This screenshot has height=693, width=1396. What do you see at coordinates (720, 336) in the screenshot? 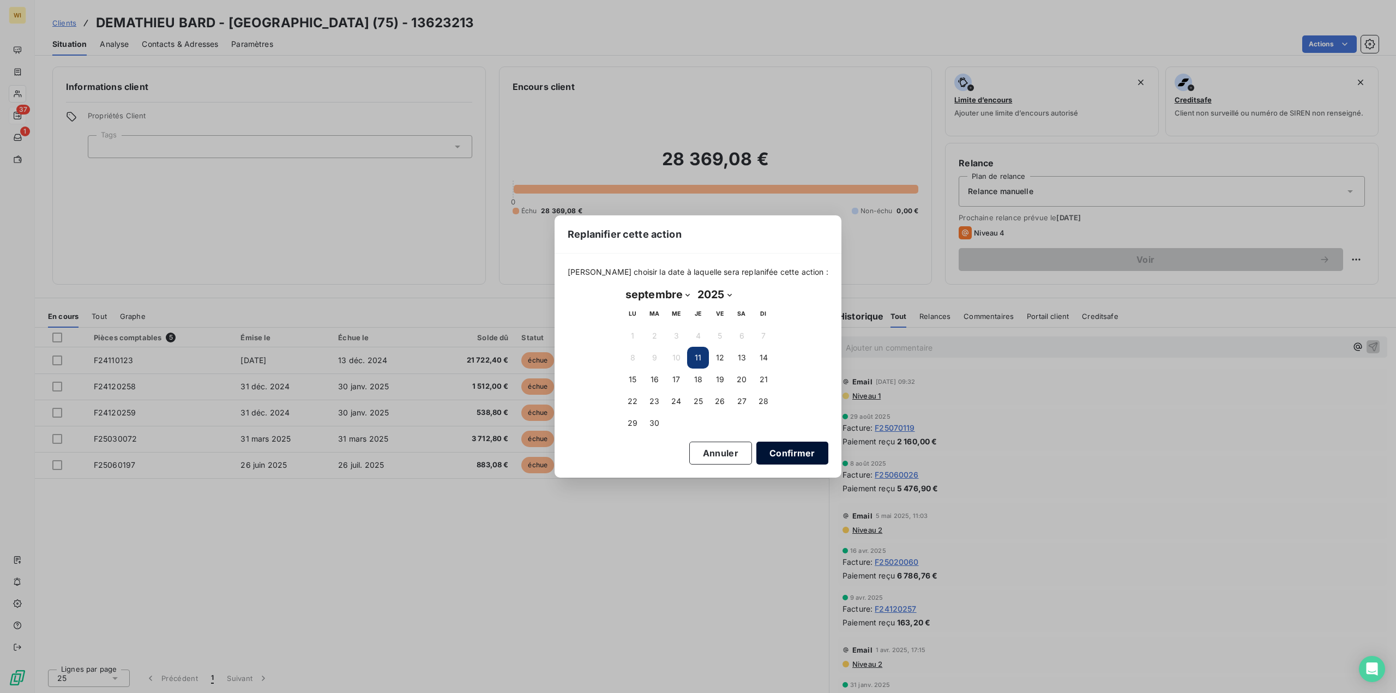
I see `button: 5` at bounding box center [720, 336].